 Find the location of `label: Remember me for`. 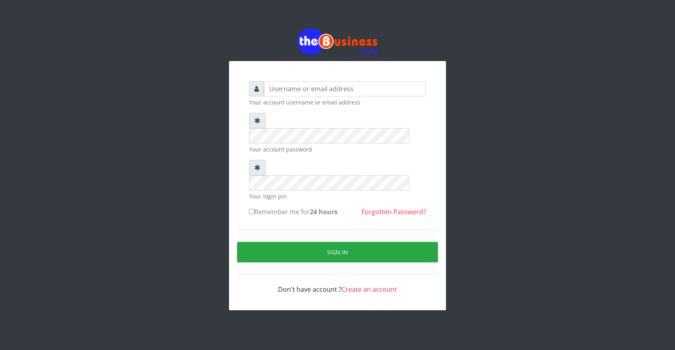

label: Remember me for is located at coordinates (293, 212).